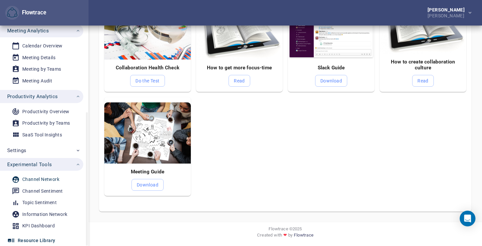  I want to click on div: Information Network, so click(45, 215).